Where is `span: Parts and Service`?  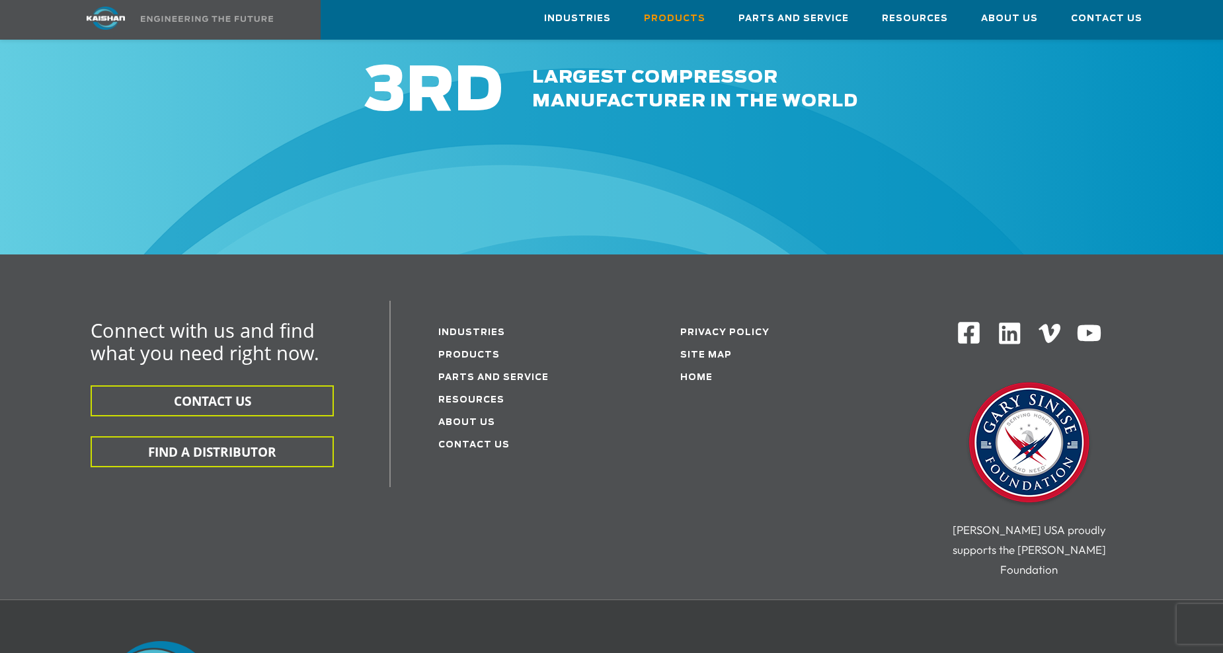 span: Parts and Service is located at coordinates (794, 19).